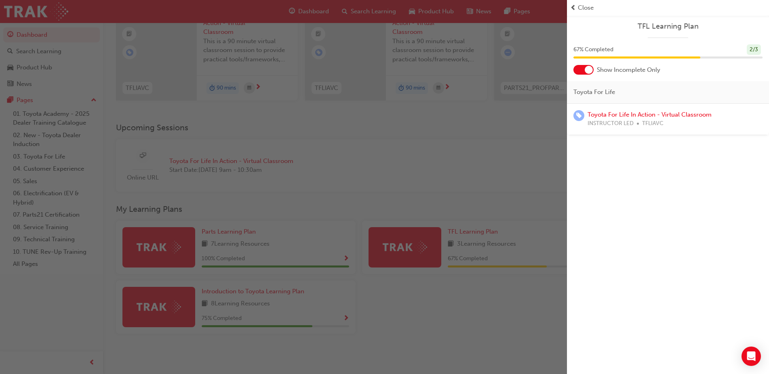 Image resolution: width=769 pixels, height=374 pixels. Describe the element at coordinates (751, 357) in the screenshot. I see `div: Open Intercom Messenger` at that location.